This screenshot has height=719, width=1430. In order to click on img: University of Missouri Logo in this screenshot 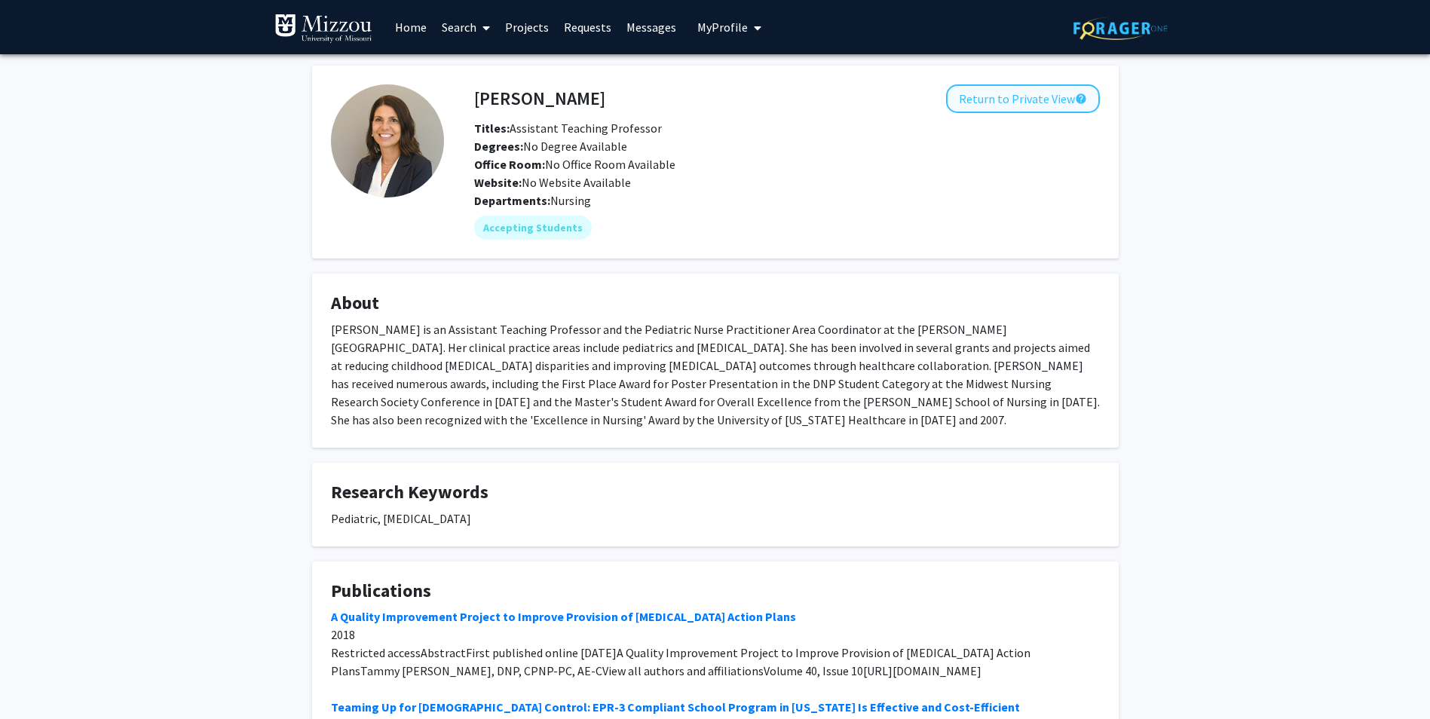, I will do `click(323, 29)`.